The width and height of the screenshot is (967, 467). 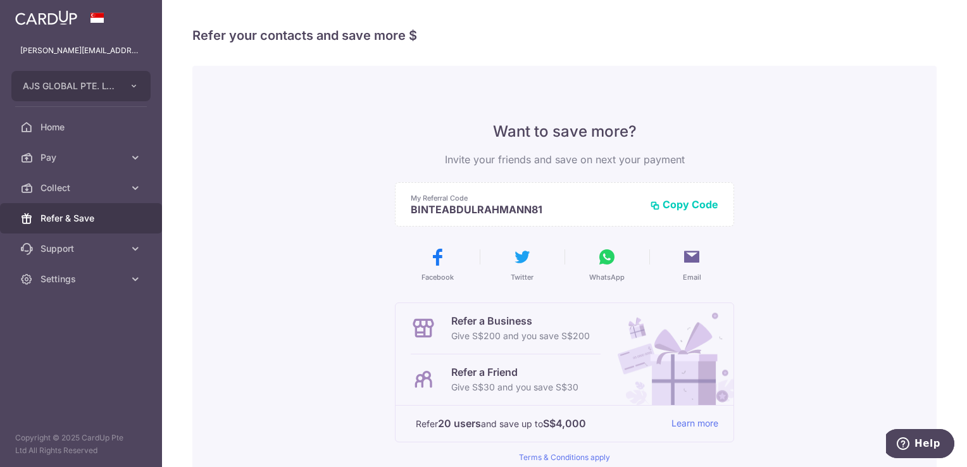 What do you see at coordinates (525, 210) in the screenshot?
I see `p: BINTEABDULRAHMANN81` at bounding box center [525, 210].